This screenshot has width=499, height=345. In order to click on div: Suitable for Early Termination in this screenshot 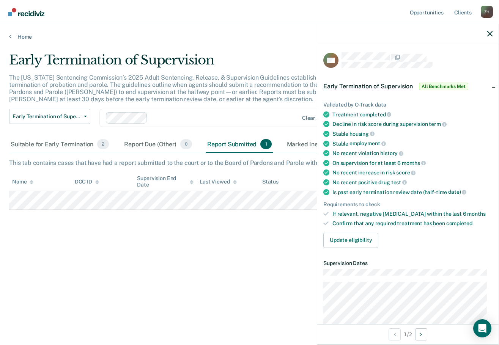, I will do `click(60, 144)`.